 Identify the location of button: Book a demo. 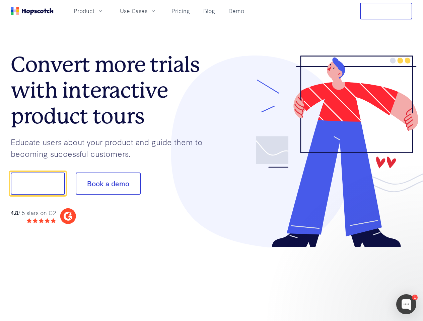
(108, 184).